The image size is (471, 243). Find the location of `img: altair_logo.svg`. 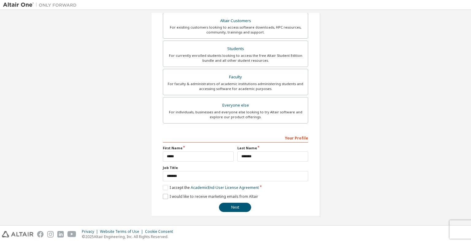

img: altair_logo.svg is located at coordinates (17, 234).